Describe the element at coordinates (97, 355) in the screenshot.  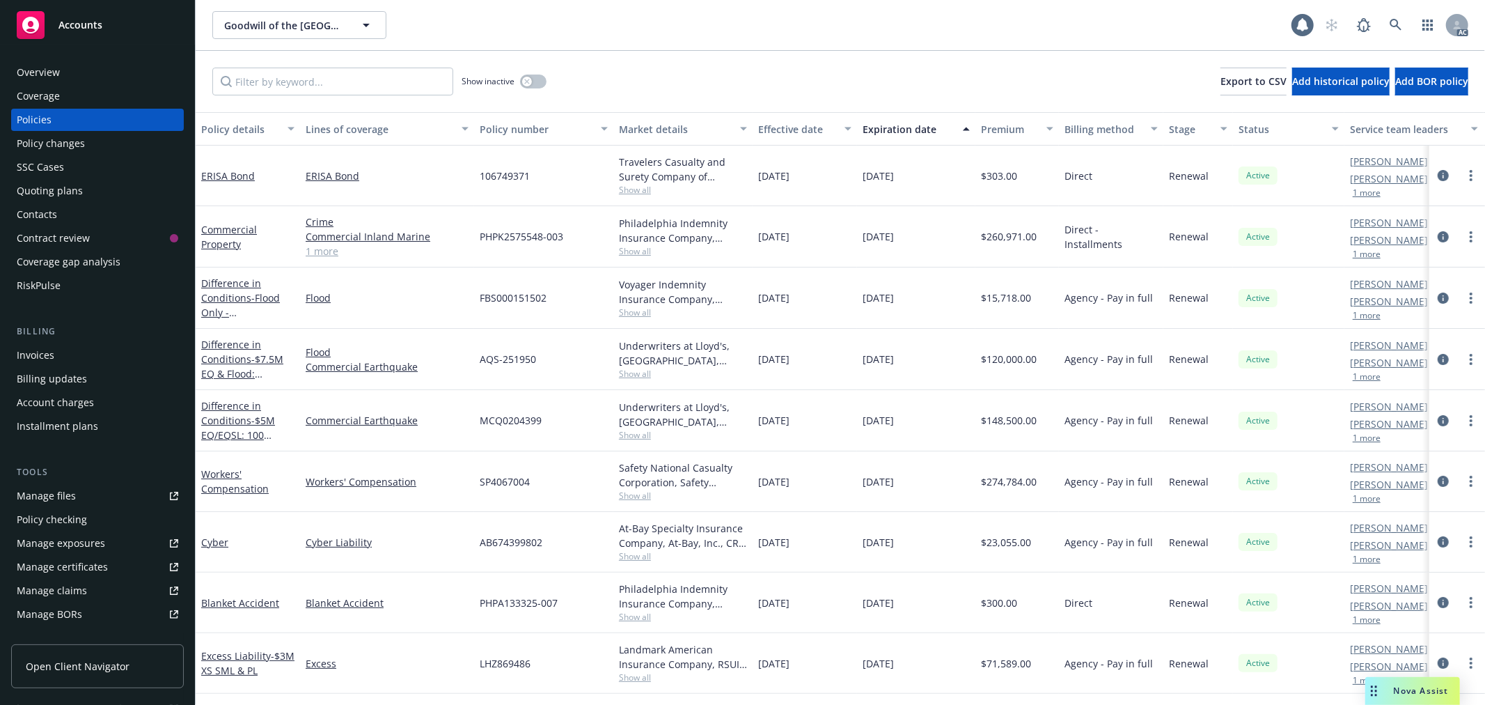
I see `a: Invoices` at that location.